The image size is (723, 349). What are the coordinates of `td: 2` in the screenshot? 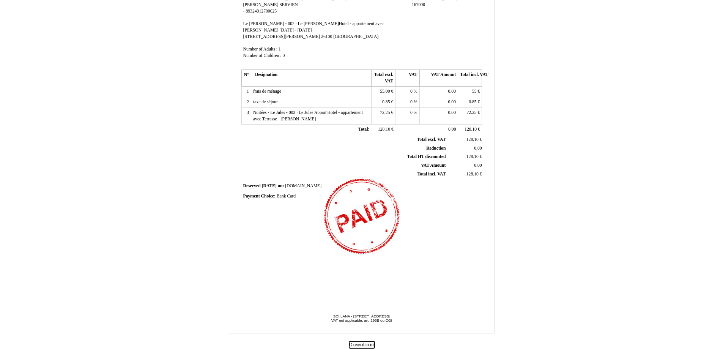 It's located at (246, 102).